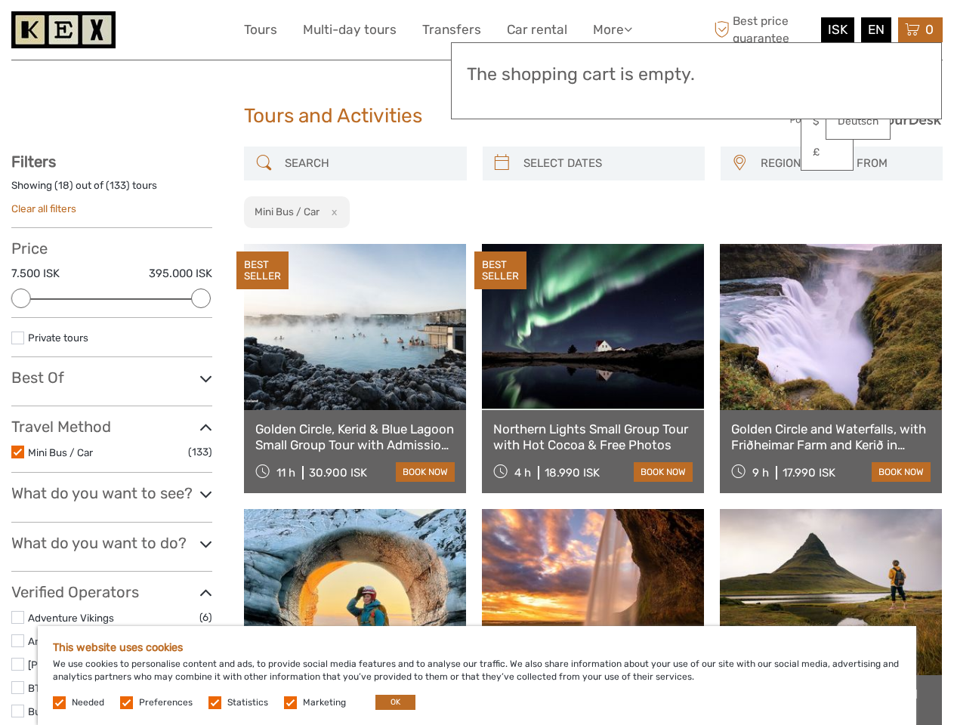  I want to click on div: 17.990 ISK, so click(809, 473).